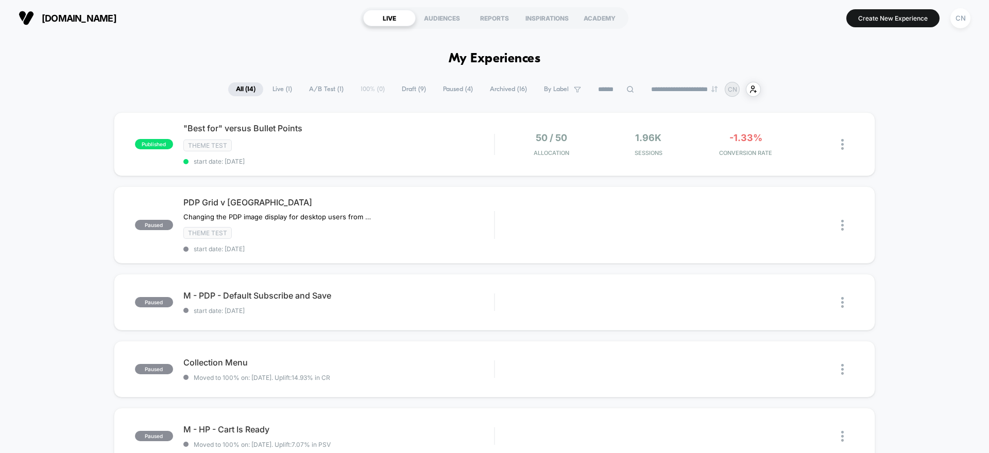 Image resolution: width=989 pixels, height=453 pixels. What do you see at coordinates (458, 89) in the screenshot?
I see `span: Paused ( 4 )` at bounding box center [458, 89].